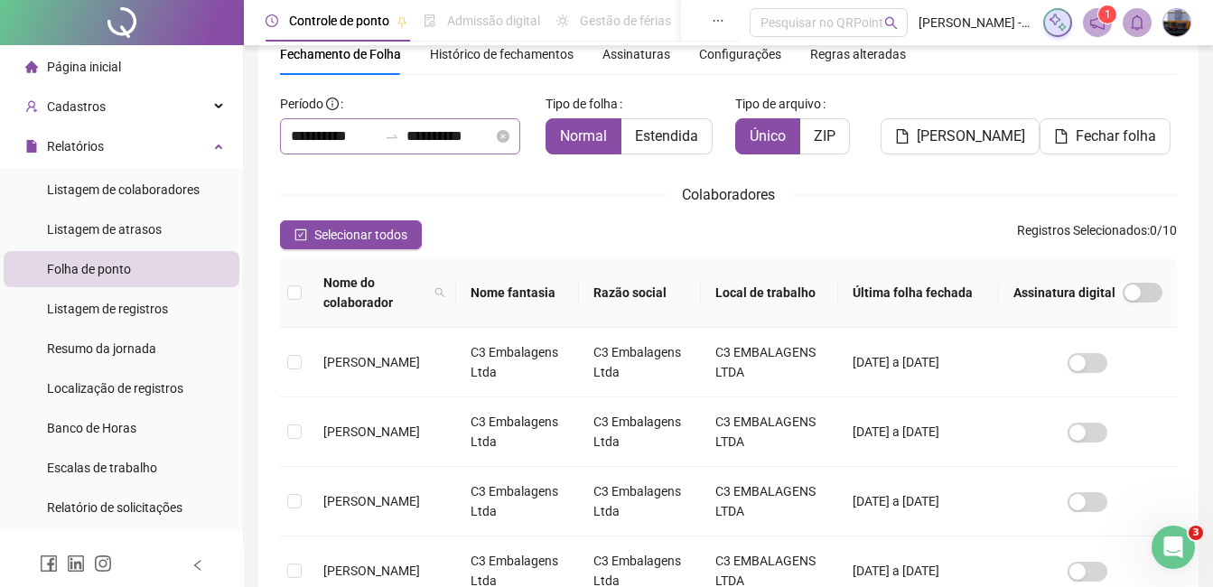 This screenshot has width=1213, height=587. Describe the element at coordinates (272, 21) in the screenshot. I see `span: clock-circle` at that location.